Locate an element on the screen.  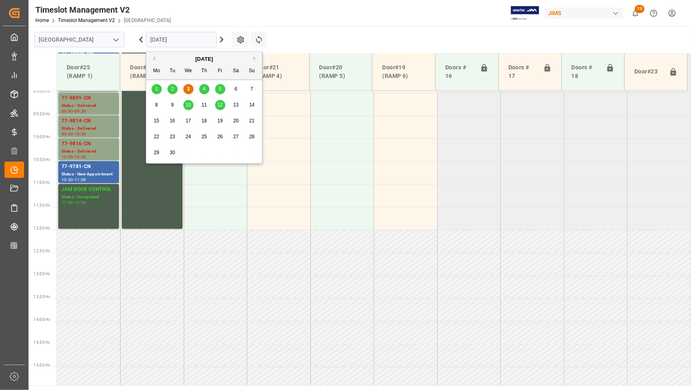
button: open menu is located at coordinates (116, 40).